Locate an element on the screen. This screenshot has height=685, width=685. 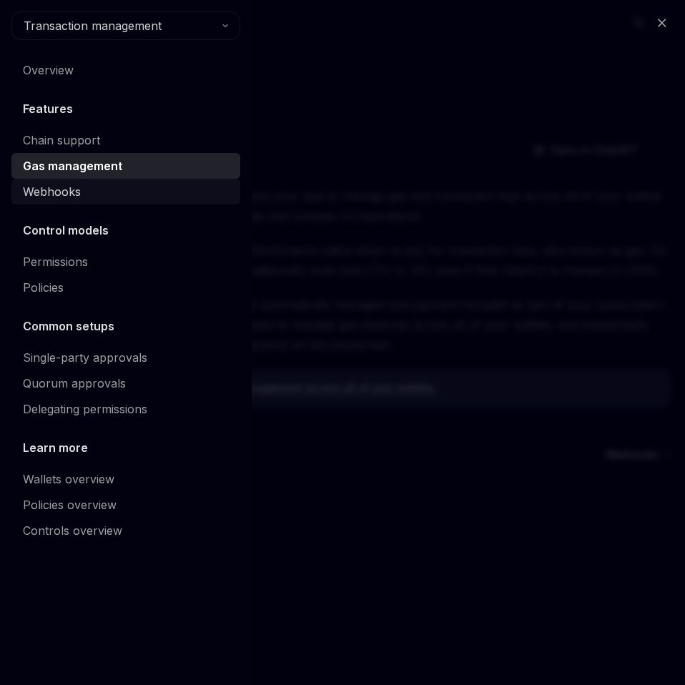
div: Overview is located at coordinates (48, 70).